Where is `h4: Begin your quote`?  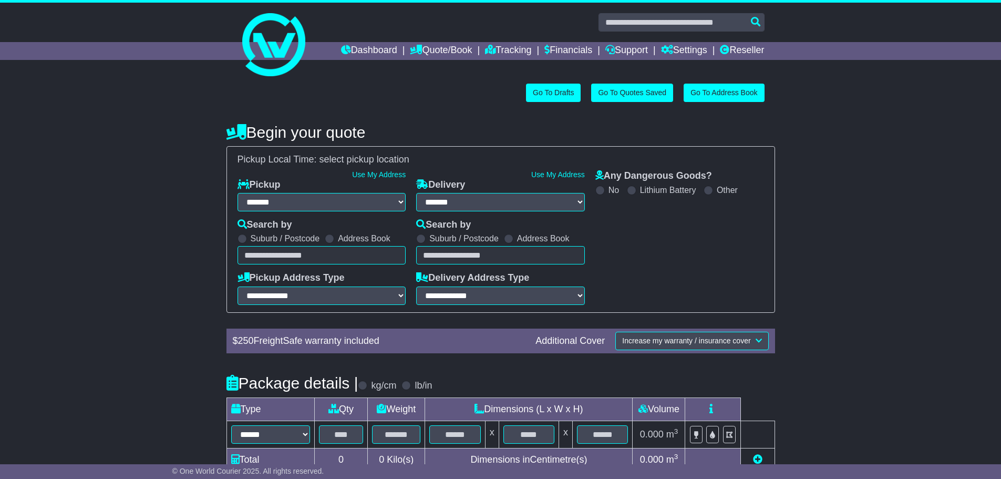 h4: Begin your quote is located at coordinates (501, 132).